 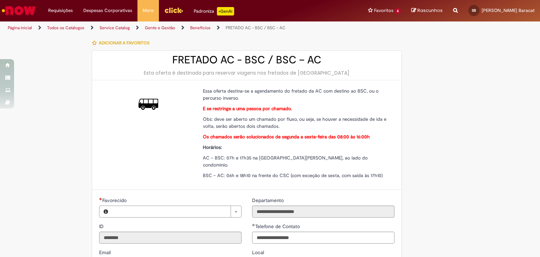 What do you see at coordinates (323, 237) in the screenshot?
I see `input: Telefone de Contato` at bounding box center [323, 237].